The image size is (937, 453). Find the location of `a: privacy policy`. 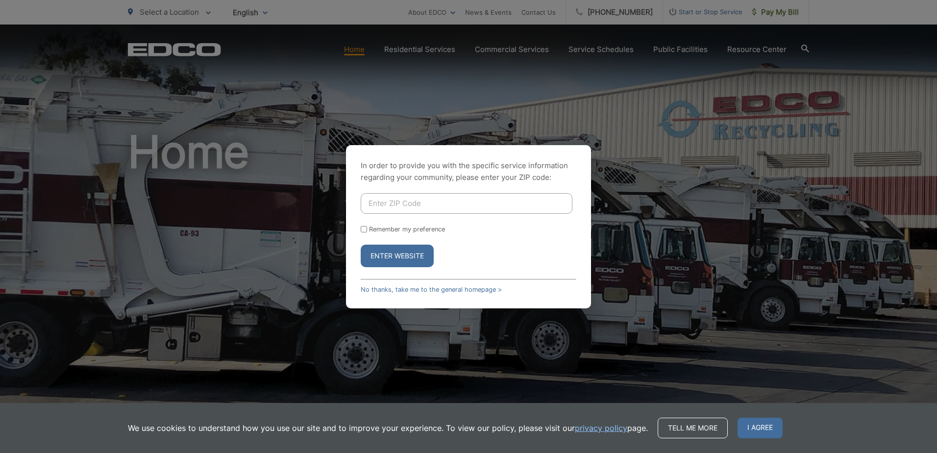

a: privacy policy is located at coordinates (601, 428).